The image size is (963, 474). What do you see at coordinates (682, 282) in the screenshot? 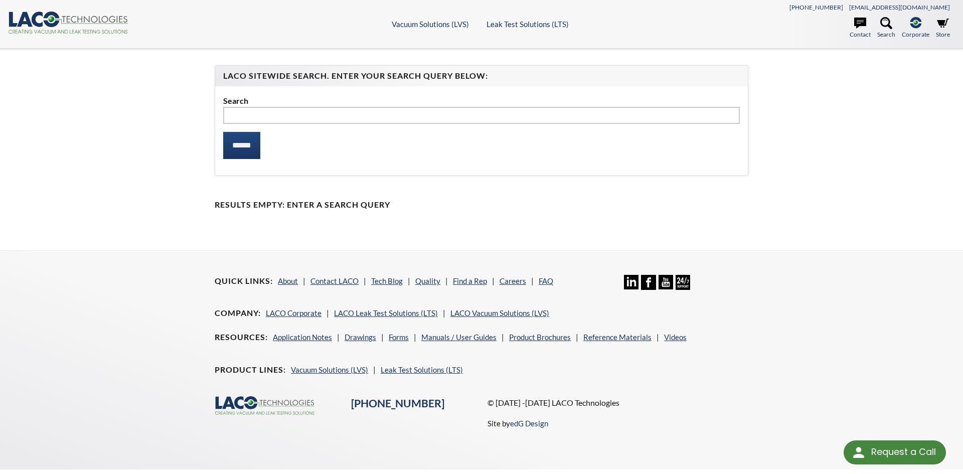
I see `img: 24/7 Support Icon` at bounding box center [682, 282].